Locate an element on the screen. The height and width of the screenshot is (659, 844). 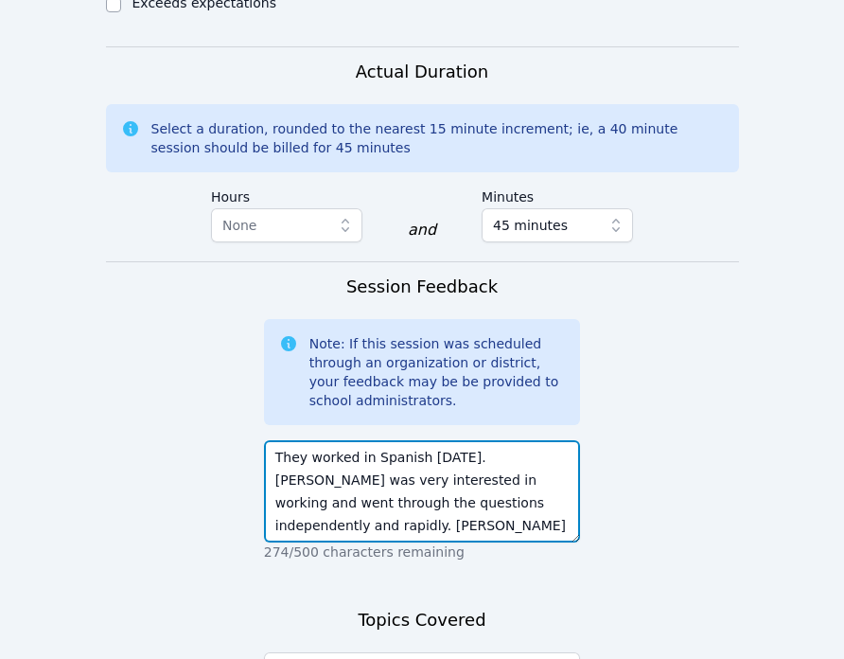
p: 274/500 characters remaining is located at coordinates (422, 552).